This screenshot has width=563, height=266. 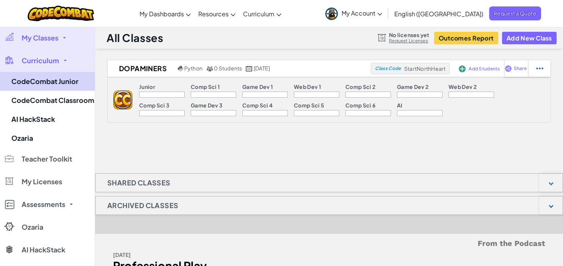 I want to click on p: Comp Sci 4, so click(x=257, y=105).